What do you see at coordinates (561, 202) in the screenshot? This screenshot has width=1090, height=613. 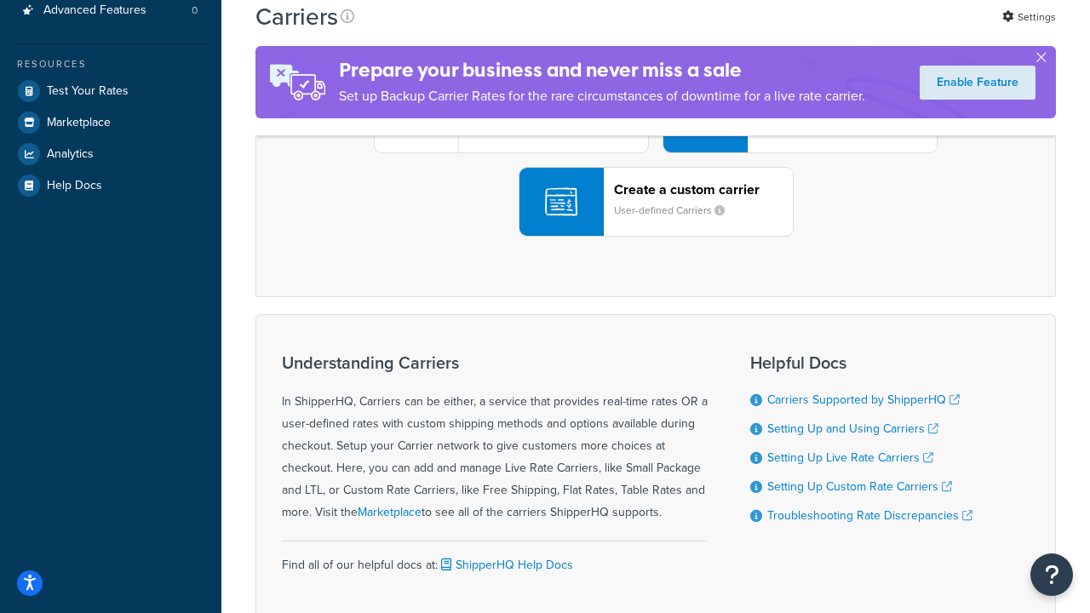 I see `img: icon-carrier-custom-c93b8a24.svg` at bounding box center [561, 202].